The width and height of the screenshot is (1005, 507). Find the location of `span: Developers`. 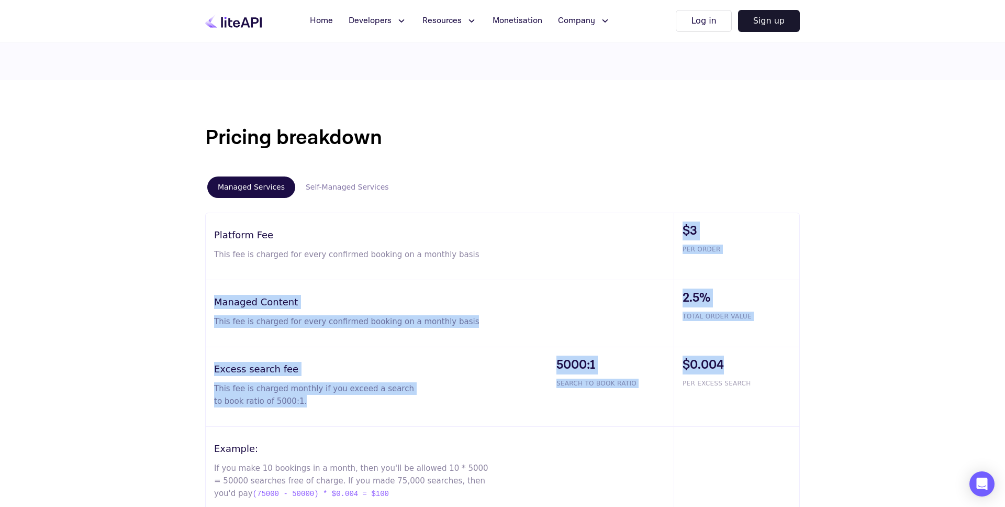

span: Developers is located at coordinates (370, 21).